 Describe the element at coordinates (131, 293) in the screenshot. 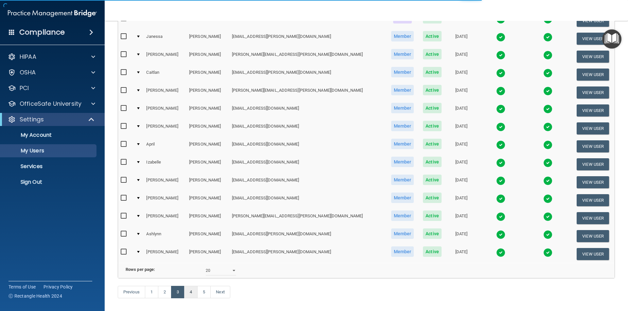

I see `a: Previous` at that location.